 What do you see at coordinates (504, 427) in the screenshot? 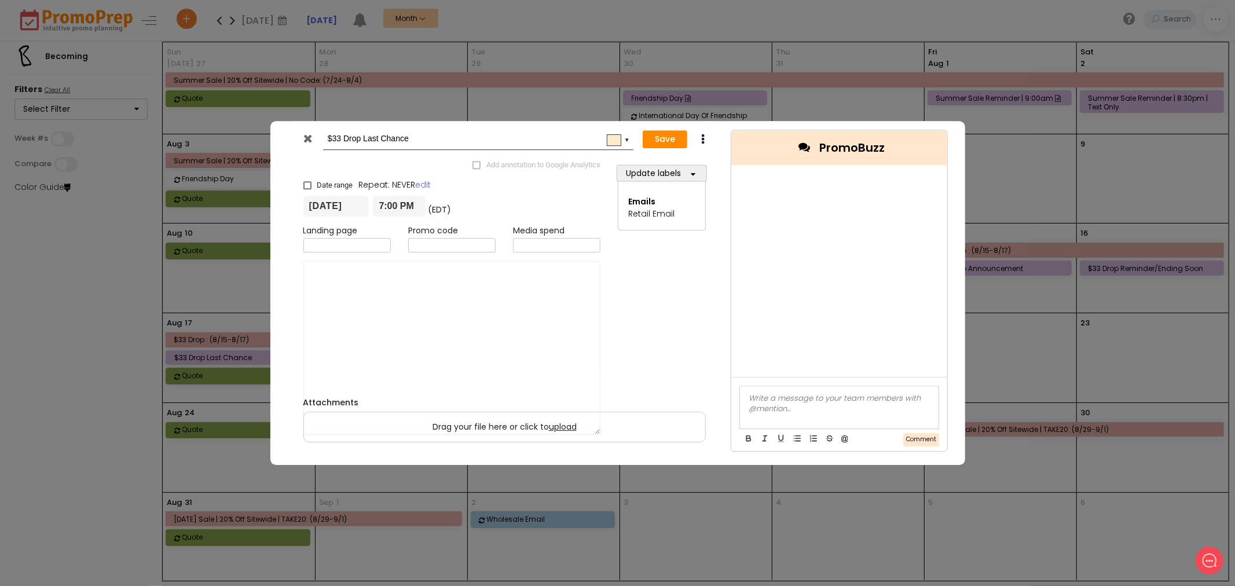
I see `label: Drag your file here or click to` at bounding box center [504, 427].